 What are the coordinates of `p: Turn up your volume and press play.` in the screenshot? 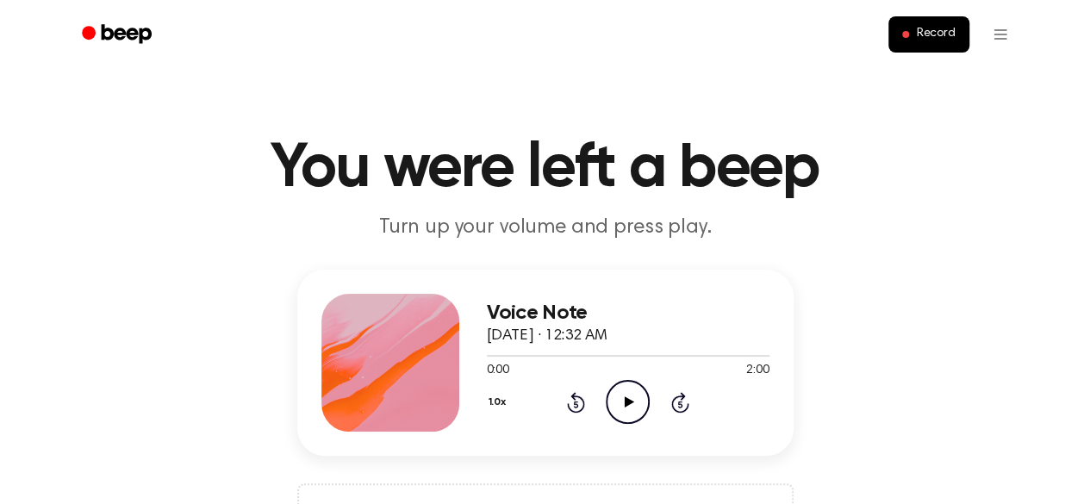 It's located at (545, 227).